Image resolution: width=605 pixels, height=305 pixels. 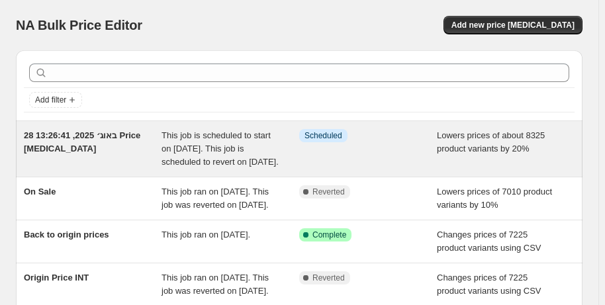 What do you see at coordinates (56, 277) in the screenshot?
I see `span: Origin Price INT` at bounding box center [56, 277].